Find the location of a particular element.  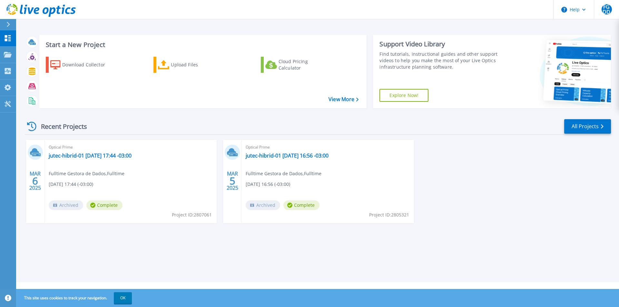

span: FGDD is located at coordinates (606, 9).